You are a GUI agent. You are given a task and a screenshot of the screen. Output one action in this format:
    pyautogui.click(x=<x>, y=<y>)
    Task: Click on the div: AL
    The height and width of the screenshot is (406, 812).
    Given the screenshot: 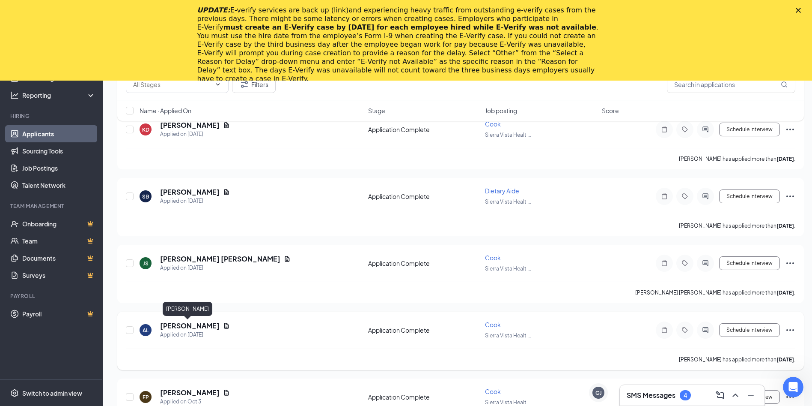 What is the action you would take?
    pyautogui.click(x=146, y=330)
    